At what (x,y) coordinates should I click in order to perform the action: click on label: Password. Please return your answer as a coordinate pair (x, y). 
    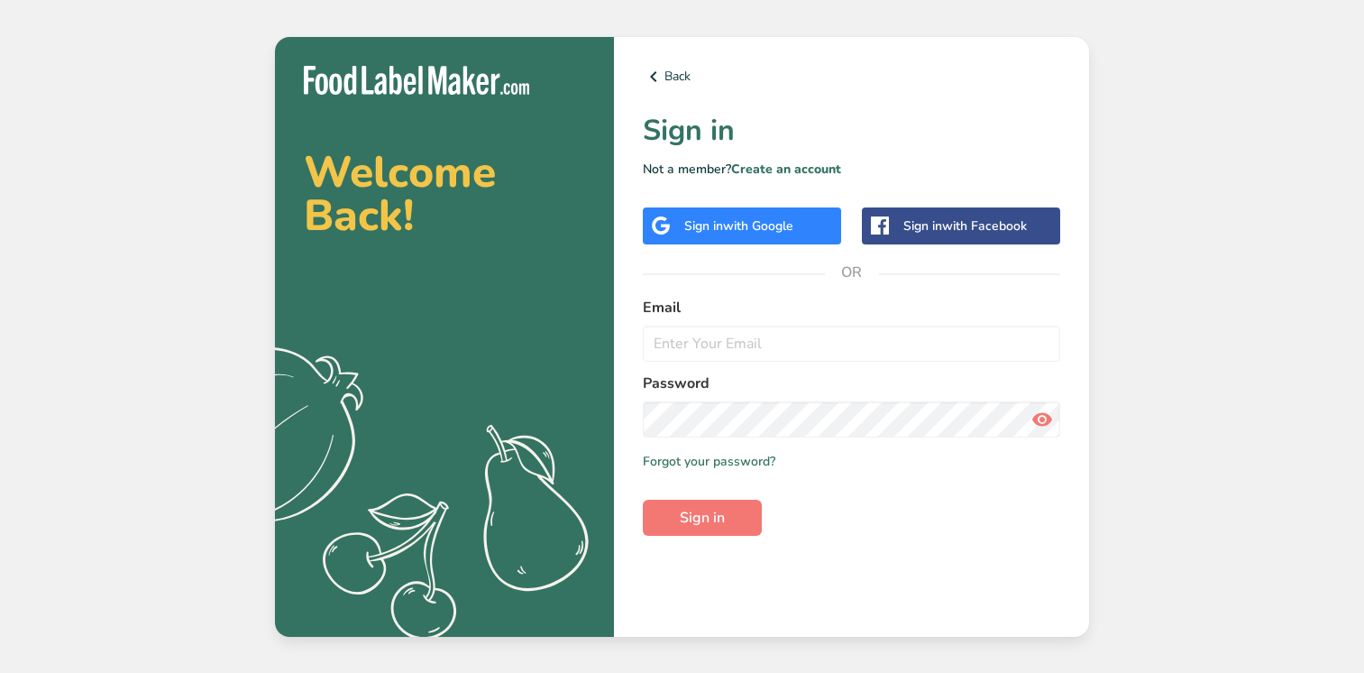
    Looking at the image, I should click on (851, 383).